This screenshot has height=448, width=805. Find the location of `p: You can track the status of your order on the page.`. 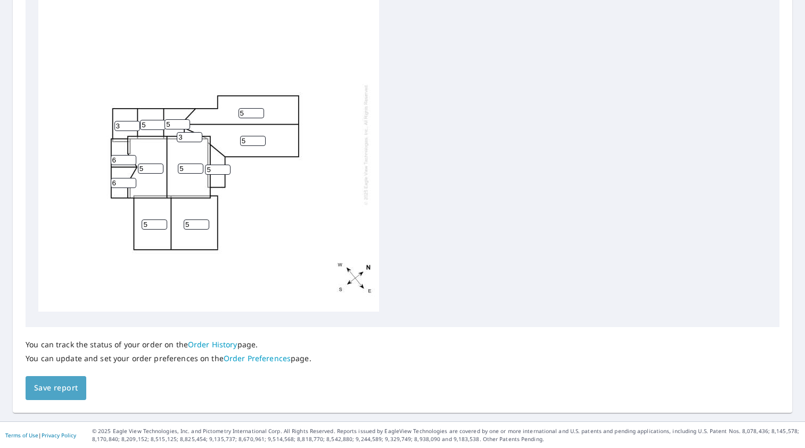

p: You can track the status of your order on the page. is located at coordinates (168, 345).